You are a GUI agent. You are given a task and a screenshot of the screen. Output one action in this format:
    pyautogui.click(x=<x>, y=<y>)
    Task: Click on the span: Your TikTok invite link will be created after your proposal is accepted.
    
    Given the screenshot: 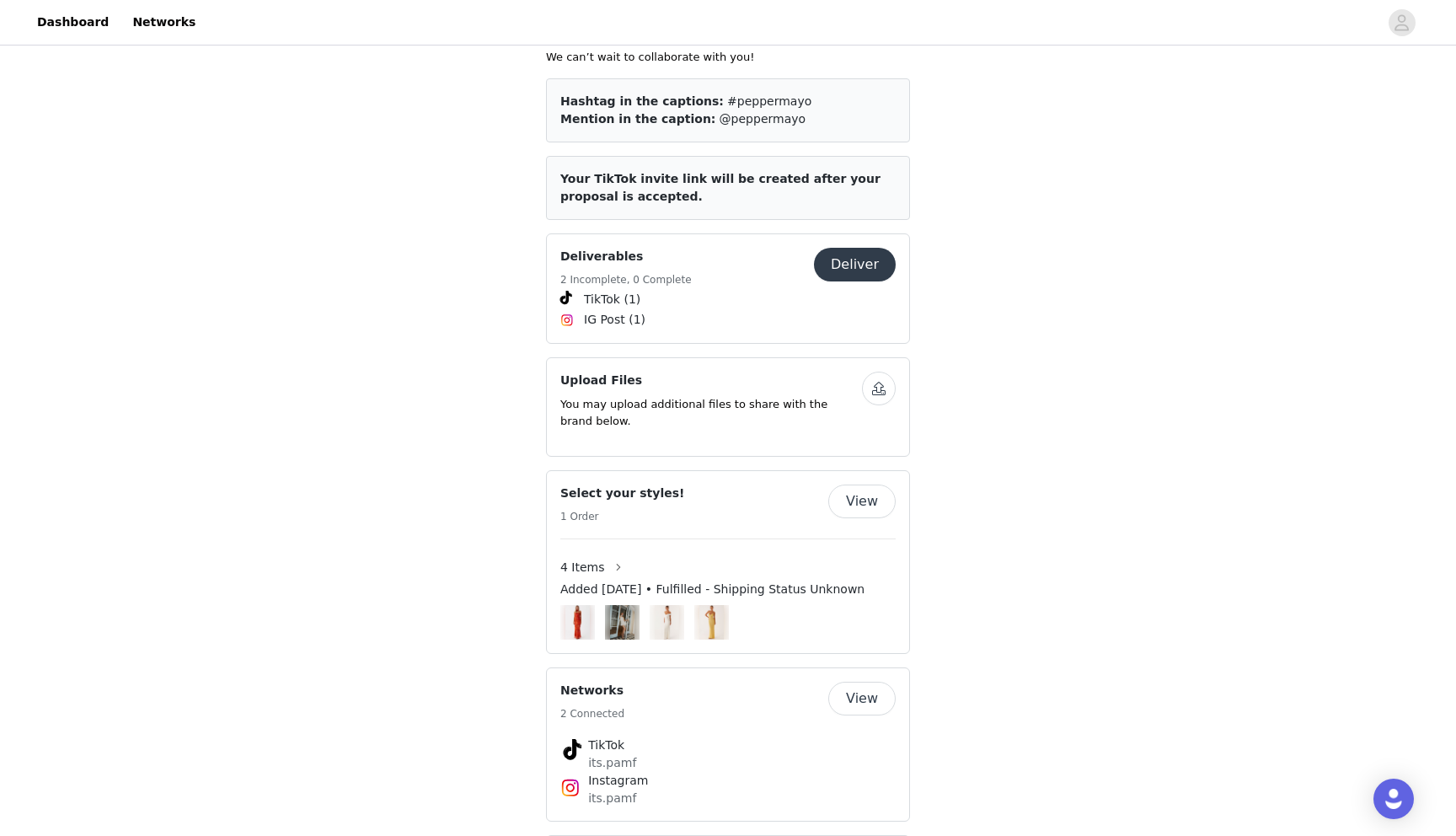 What is the action you would take?
    pyautogui.click(x=721, y=187)
    